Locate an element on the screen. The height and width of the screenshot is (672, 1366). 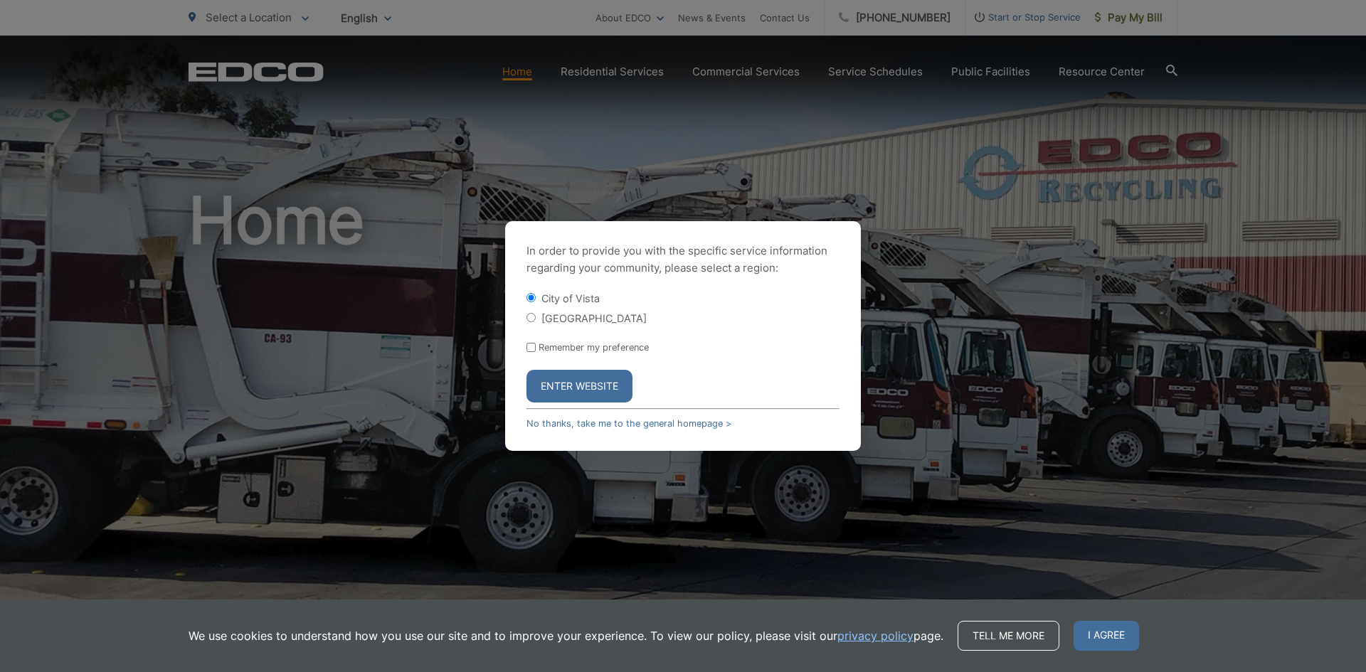
p: We use cookies to understand how you use our site and to improve your experience. To view our pol... is located at coordinates (566, 636).